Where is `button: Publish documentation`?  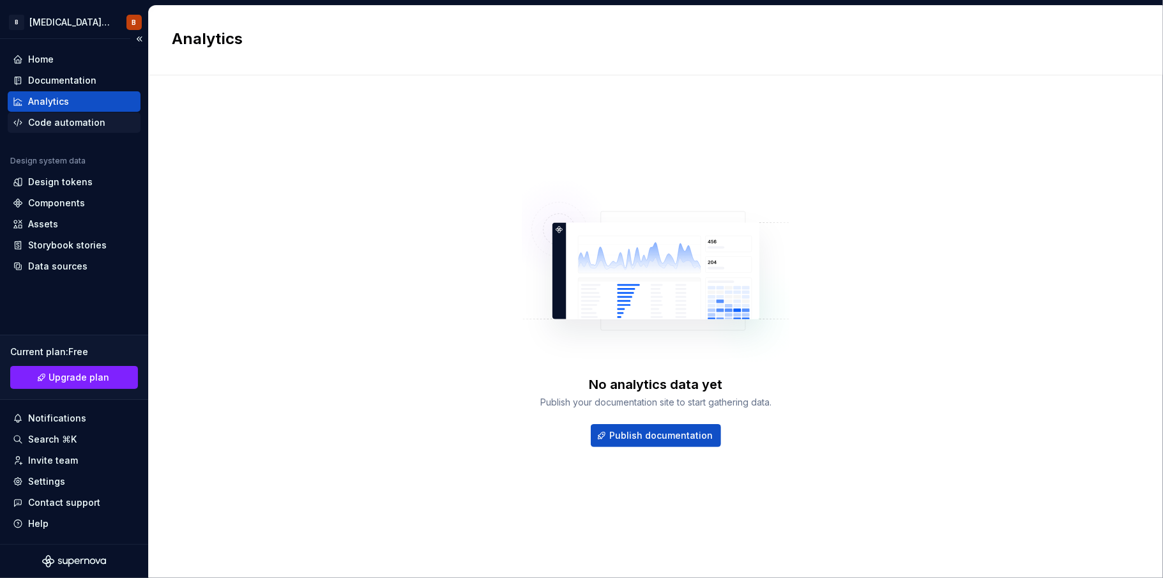
button: Publish documentation is located at coordinates (656, 436).